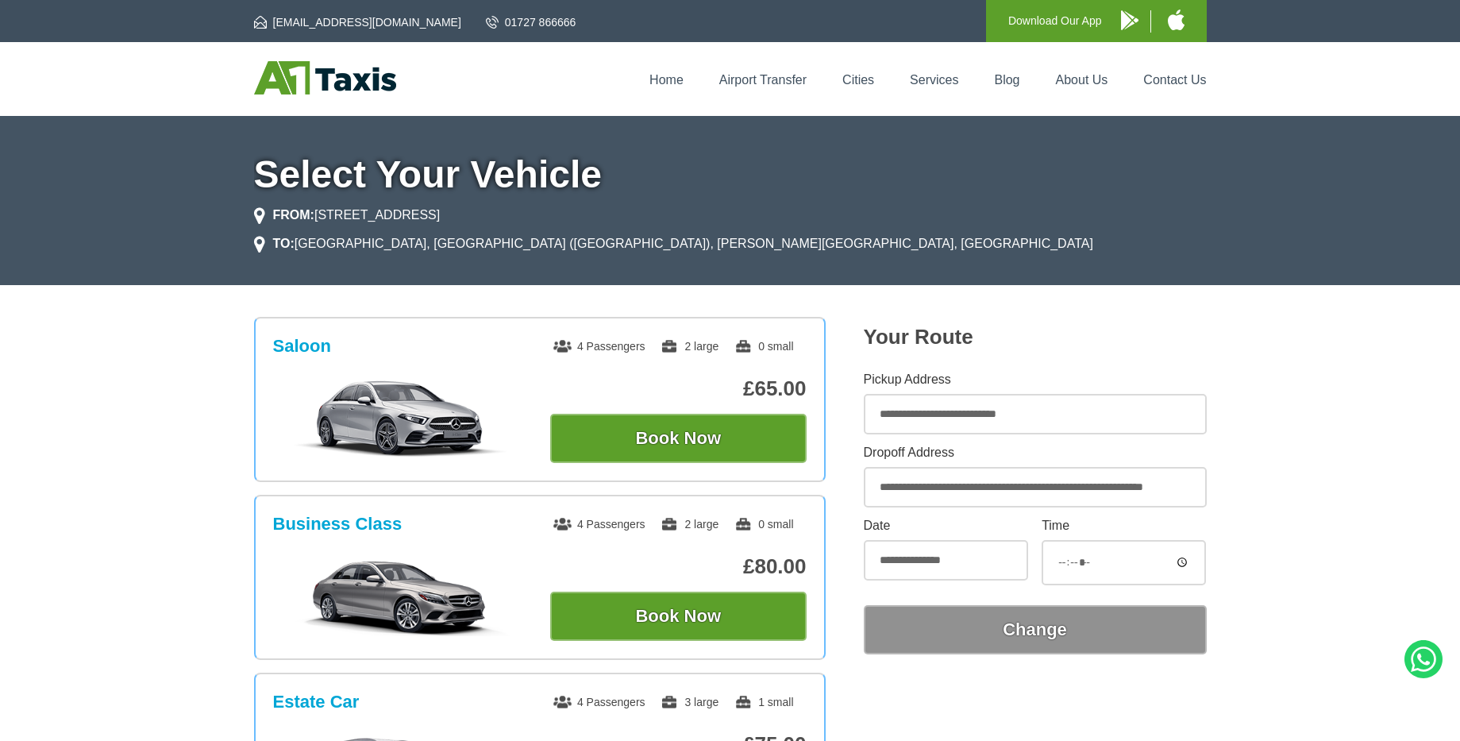  What do you see at coordinates (302, 346) in the screenshot?
I see `h3: Saloon` at bounding box center [302, 346].